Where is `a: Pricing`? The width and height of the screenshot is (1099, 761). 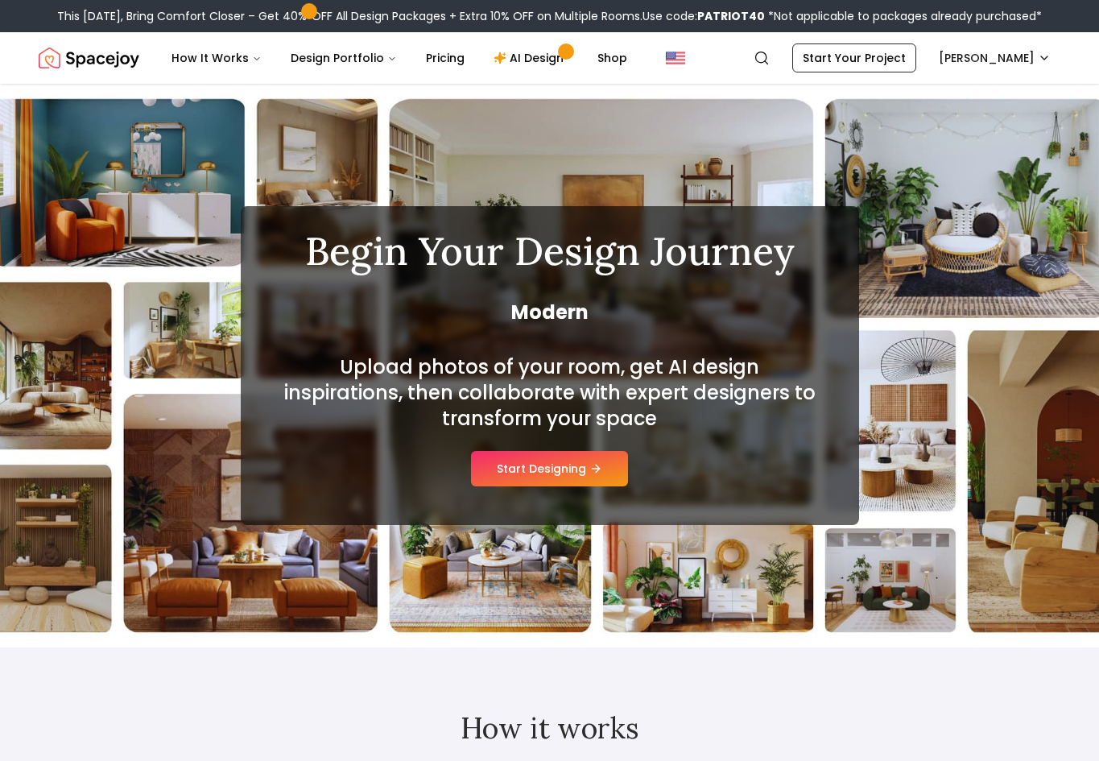
a: Pricing is located at coordinates (445, 58).